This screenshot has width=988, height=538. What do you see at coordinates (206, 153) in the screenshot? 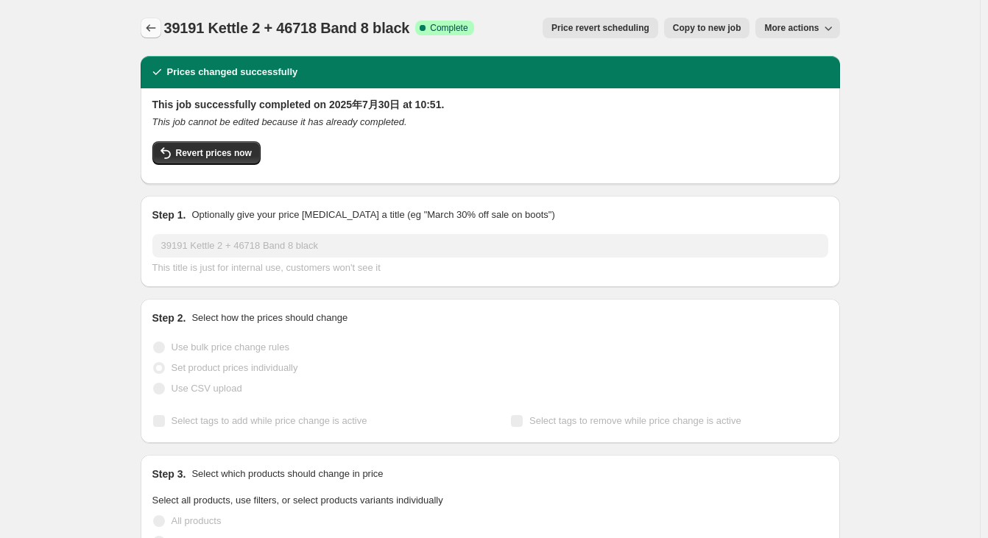
I see `button: Revert prices now` at bounding box center [206, 153].